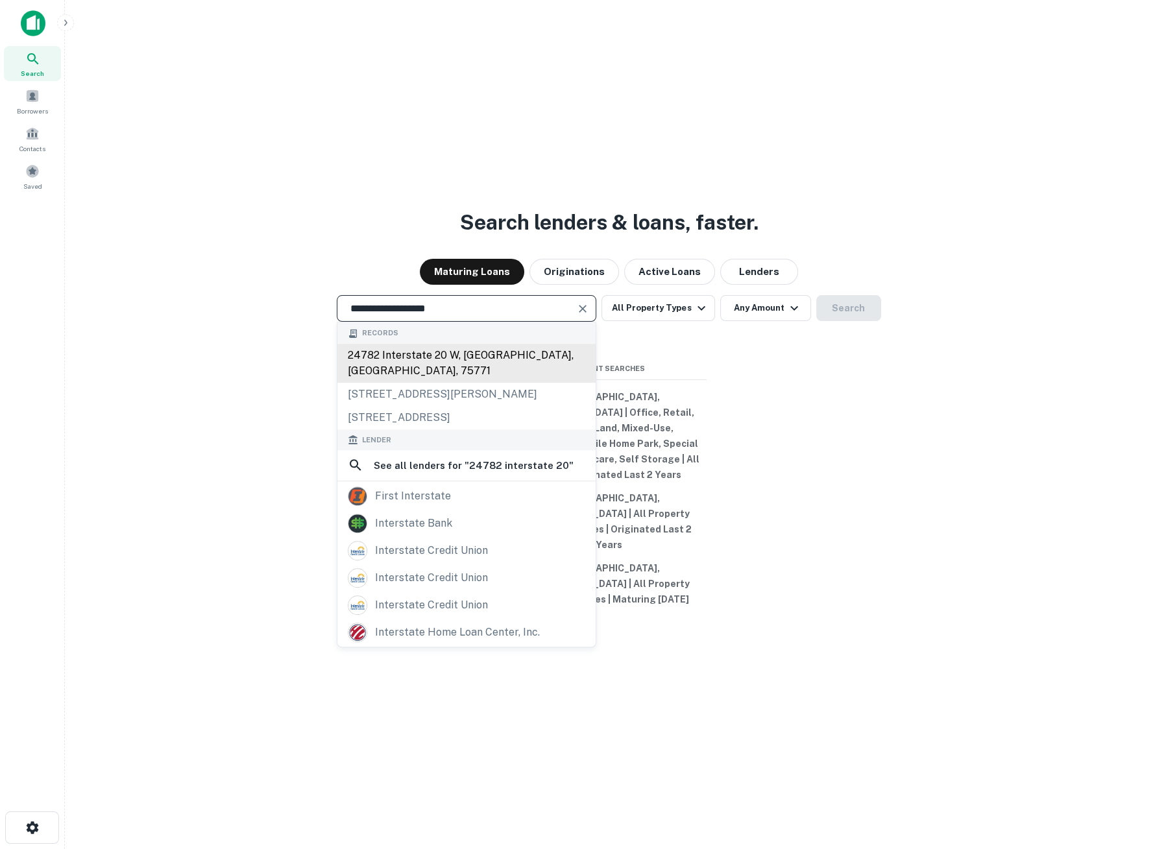  I want to click on button: Lenders, so click(759, 272).